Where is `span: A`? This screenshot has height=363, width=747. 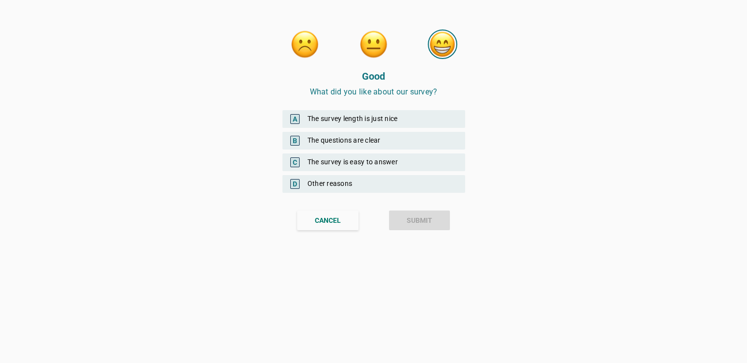
span: A is located at coordinates (295, 119).